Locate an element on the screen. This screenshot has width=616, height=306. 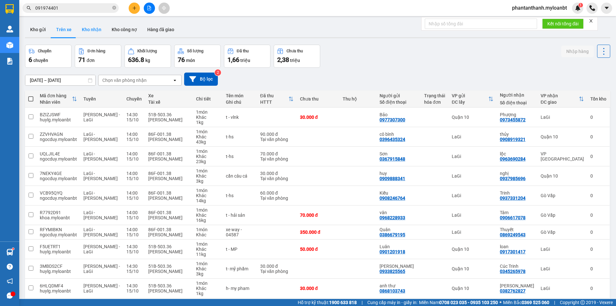
div: 0386679195 is located at coordinates (393, 235).